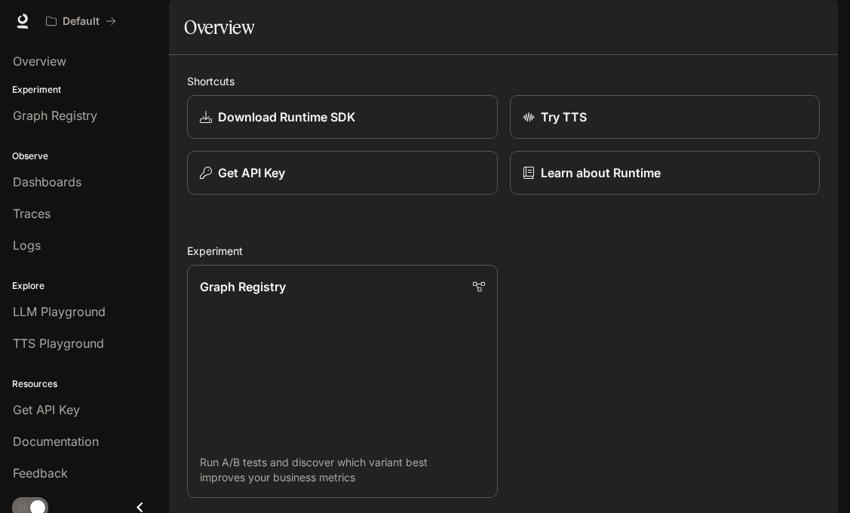 This screenshot has height=513, width=850. I want to click on a: Learn about Runtime, so click(665, 173).